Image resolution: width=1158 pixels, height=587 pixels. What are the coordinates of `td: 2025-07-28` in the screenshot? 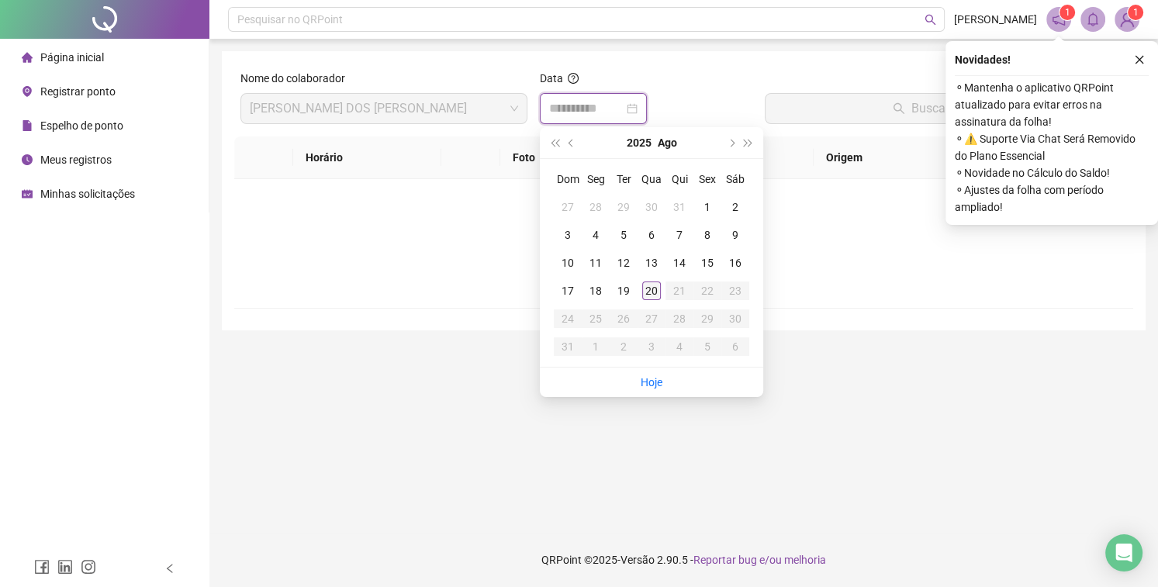 It's located at (596, 207).